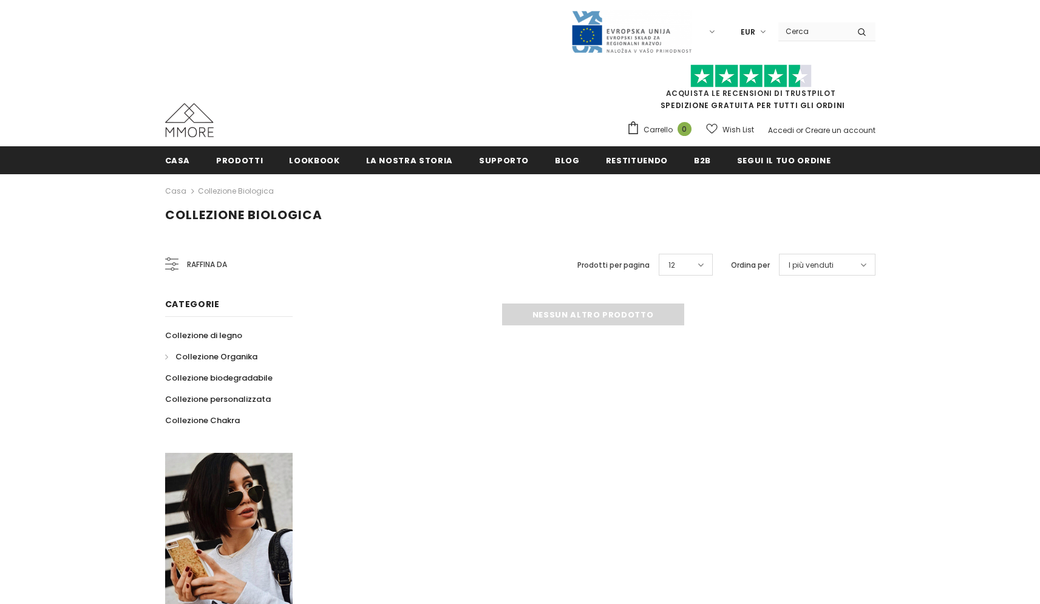  Describe the element at coordinates (738, 130) in the screenshot. I see `span: Wish List` at that location.